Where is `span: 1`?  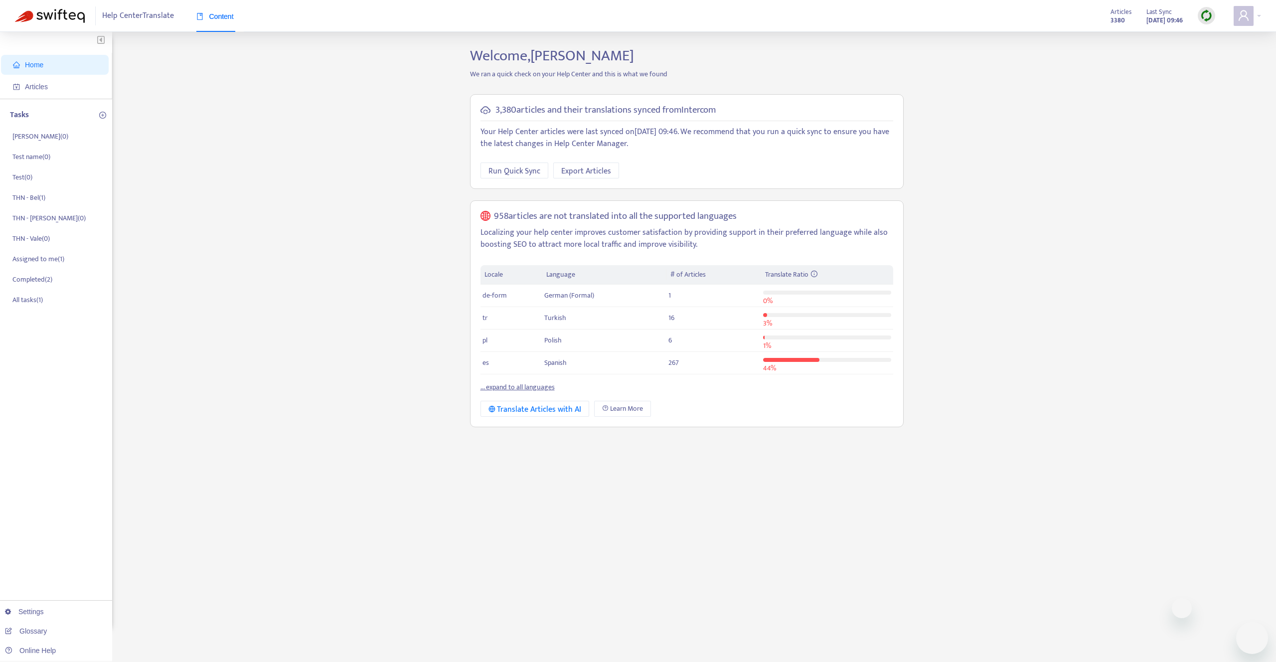
span: 1 is located at coordinates (670, 295).